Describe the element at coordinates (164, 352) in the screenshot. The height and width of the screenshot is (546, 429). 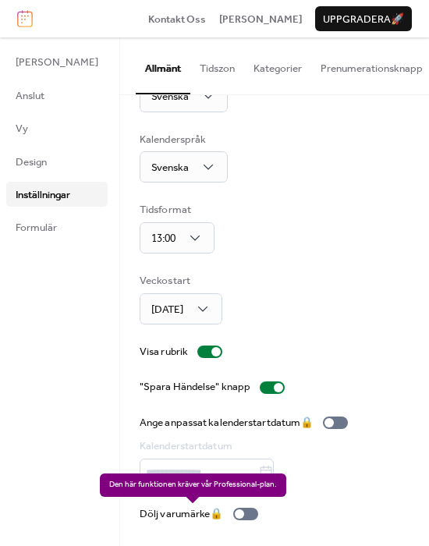
I see `div: Visa rubrik` at that location.